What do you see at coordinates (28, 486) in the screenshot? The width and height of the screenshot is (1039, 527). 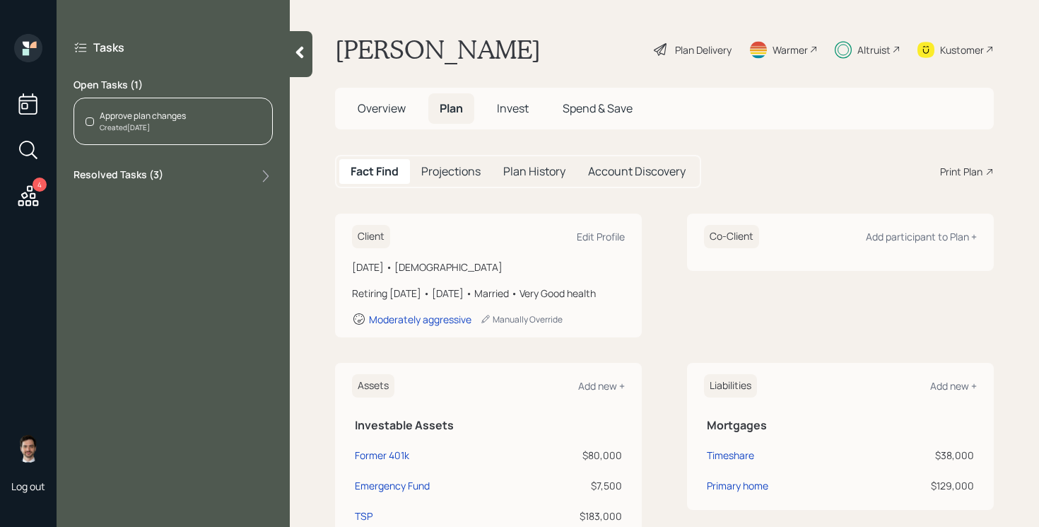 I see `div: Log out` at bounding box center [28, 486].